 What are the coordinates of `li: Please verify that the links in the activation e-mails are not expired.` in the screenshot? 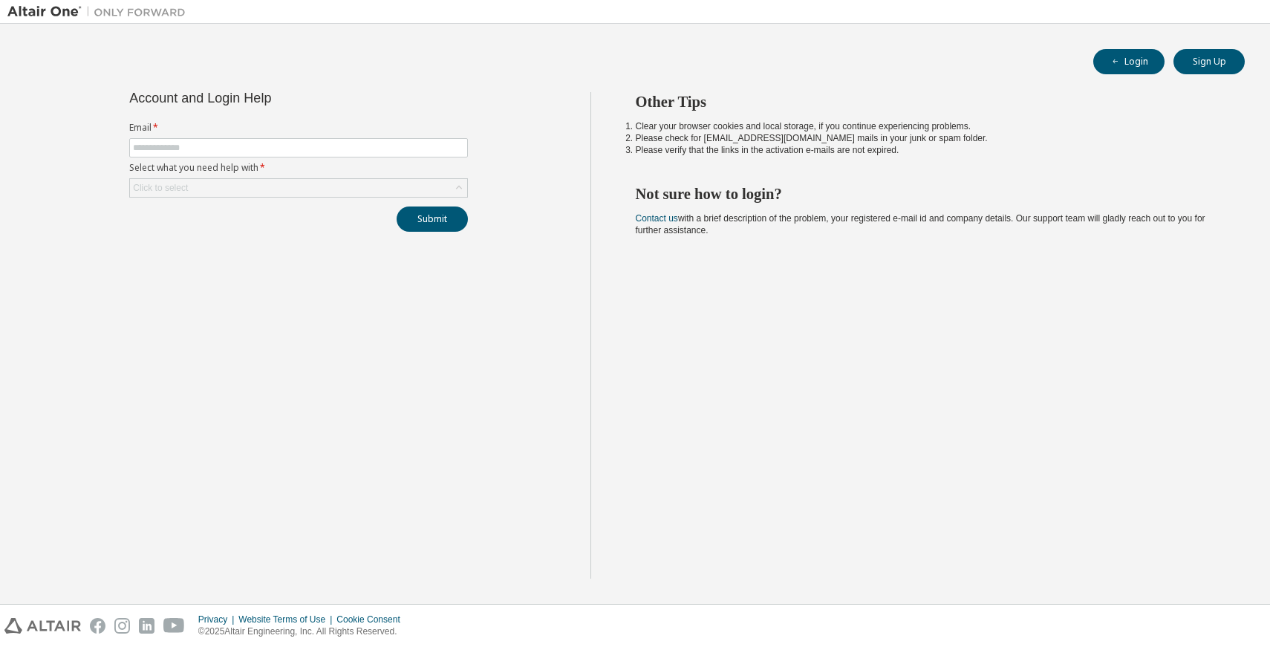 It's located at (927, 150).